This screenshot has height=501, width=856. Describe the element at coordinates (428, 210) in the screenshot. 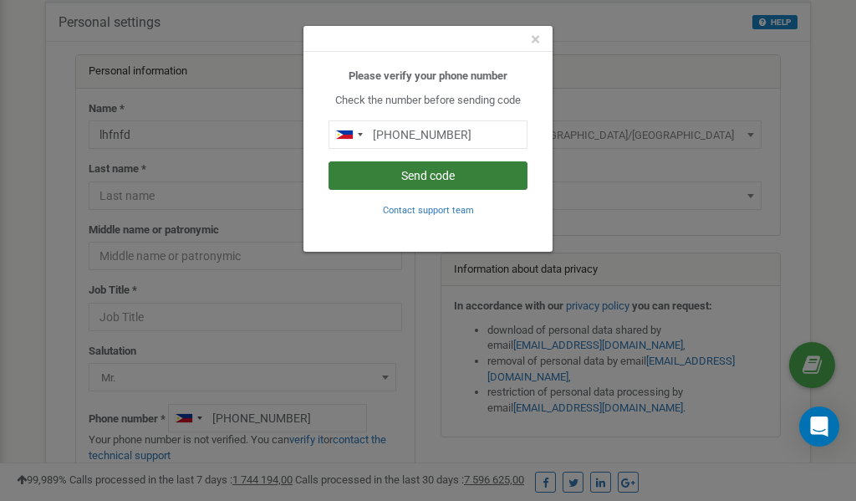

I see `small: Contact support team` at that location.